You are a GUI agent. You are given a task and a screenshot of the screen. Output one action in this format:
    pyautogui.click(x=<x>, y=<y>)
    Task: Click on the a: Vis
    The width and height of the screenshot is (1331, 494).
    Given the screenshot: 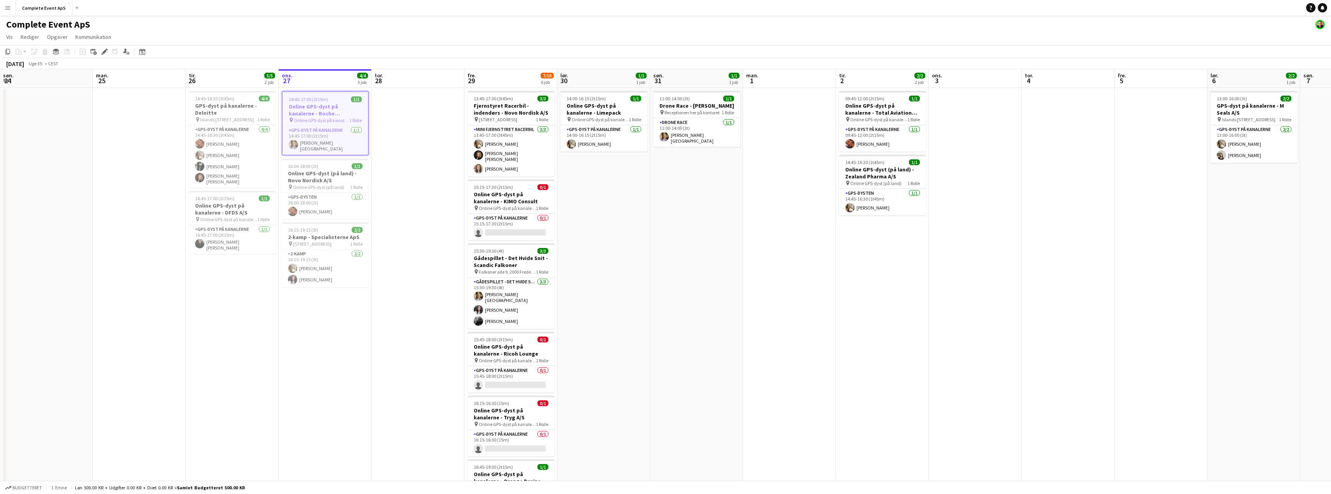 What is the action you would take?
    pyautogui.click(x=9, y=37)
    